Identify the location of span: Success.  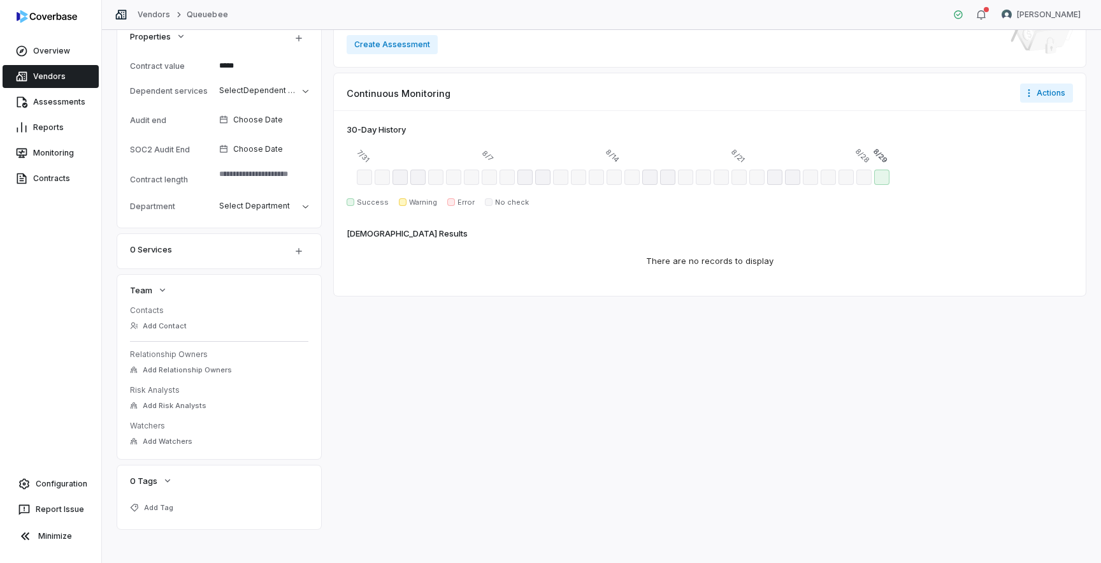
(373, 202).